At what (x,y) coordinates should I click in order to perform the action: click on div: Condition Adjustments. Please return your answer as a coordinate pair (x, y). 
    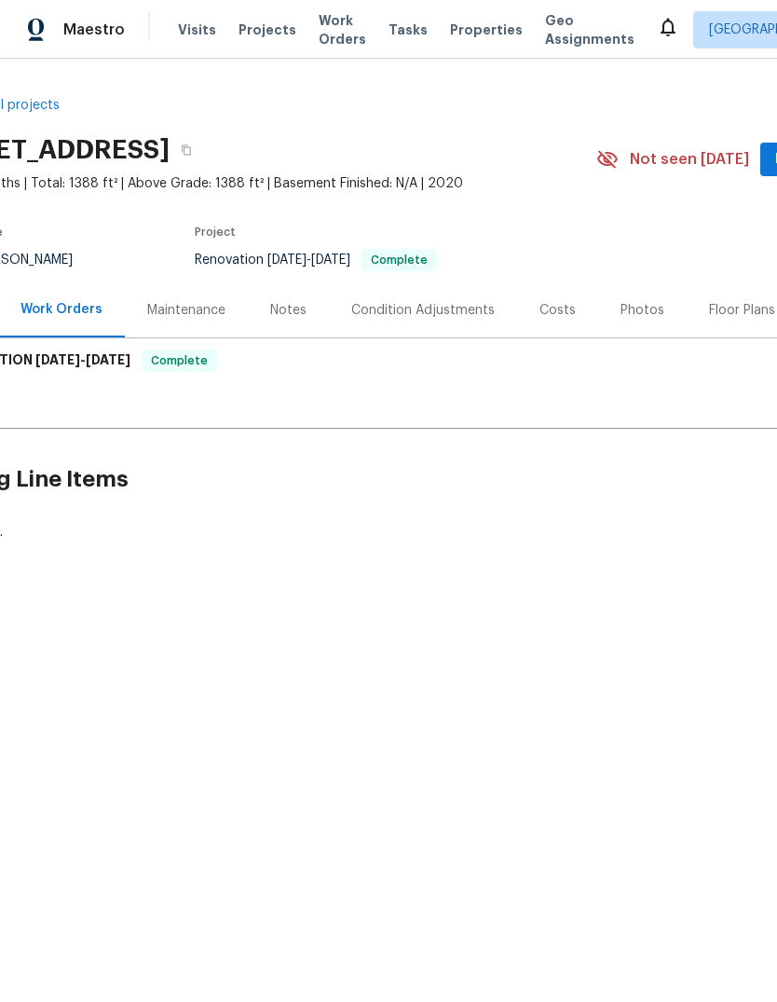
    Looking at the image, I should click on (423, 310).